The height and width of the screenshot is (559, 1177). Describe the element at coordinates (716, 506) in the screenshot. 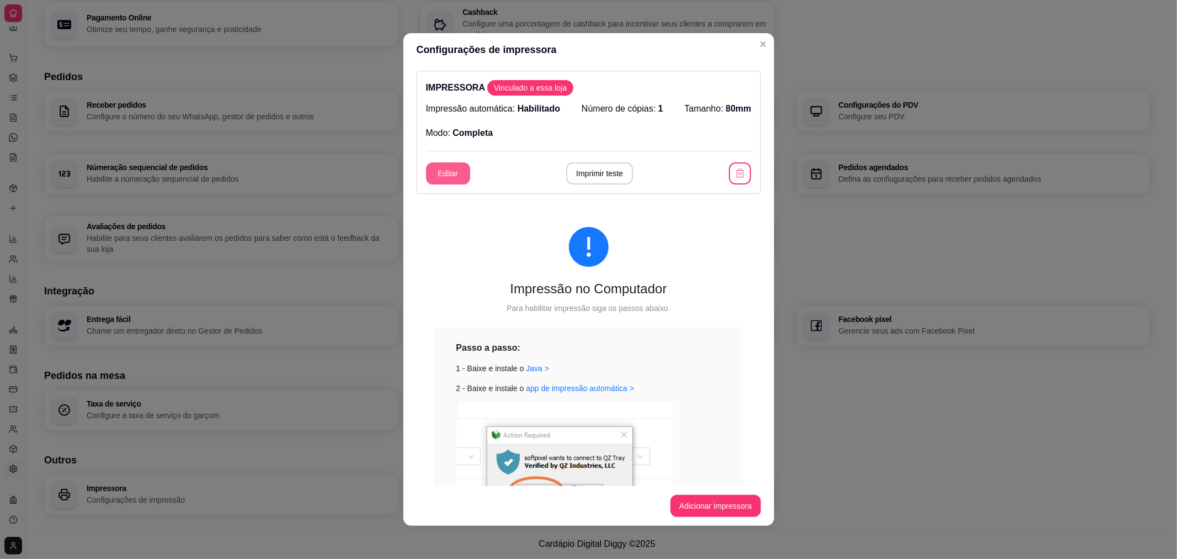

I see `button: Adicionar impressora` at that location.